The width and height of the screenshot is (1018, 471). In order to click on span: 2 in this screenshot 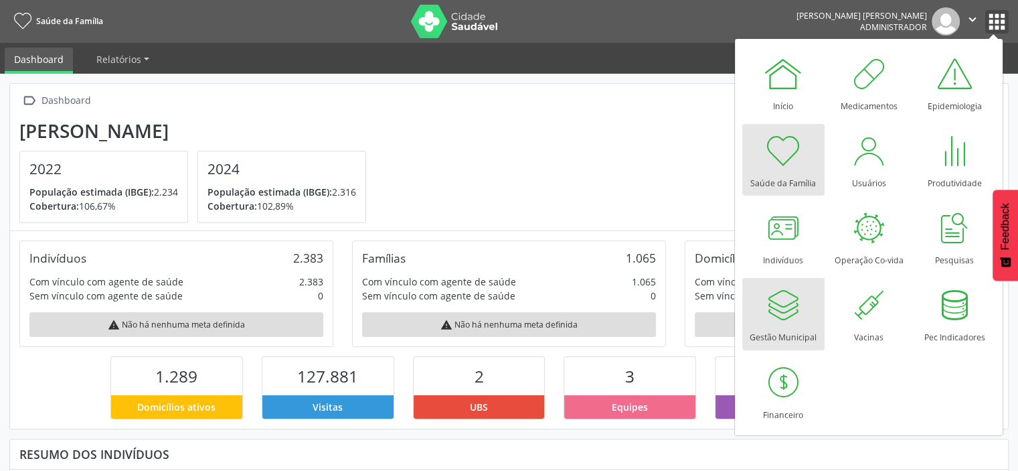, I will do `click(479, 376)`.